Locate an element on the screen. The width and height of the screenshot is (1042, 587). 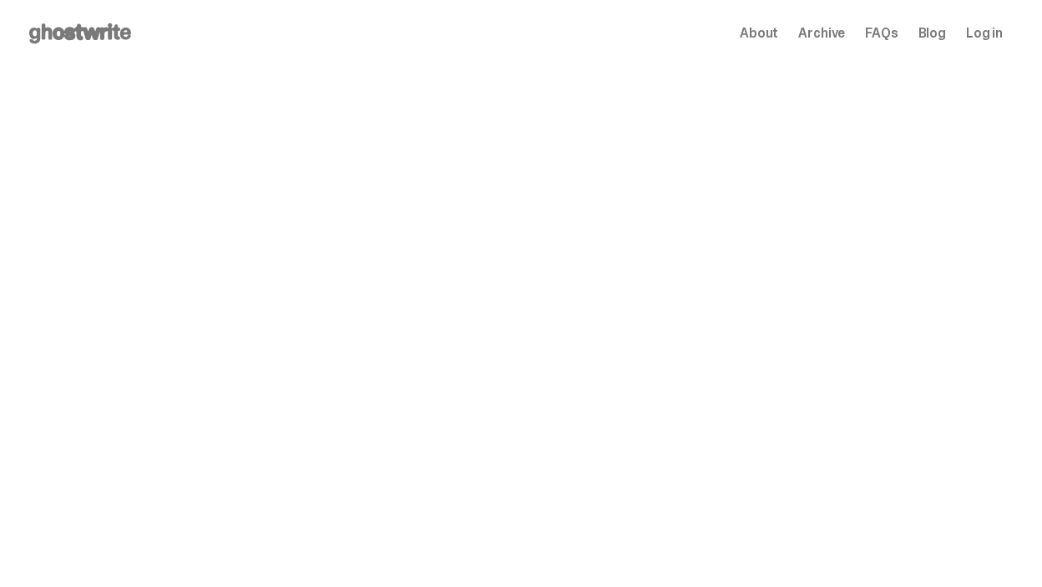
a: Blog is located at coordinates (931, 33).